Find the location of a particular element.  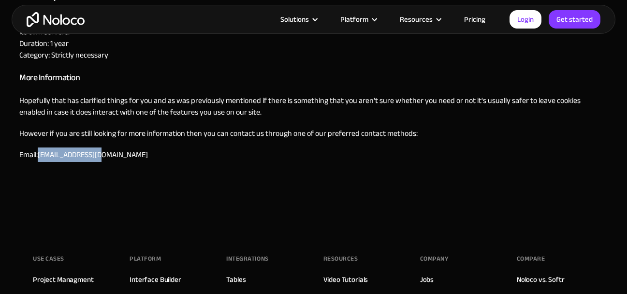

div: Use Cases is located at coordinates (48, 259).